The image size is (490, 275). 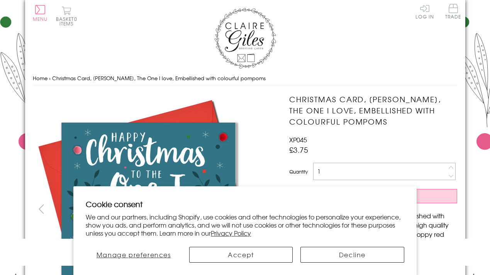 What do you see at coordinates (453, 11) in the screenshot?
I see `span: Trade` at bounding box center [453, 11].